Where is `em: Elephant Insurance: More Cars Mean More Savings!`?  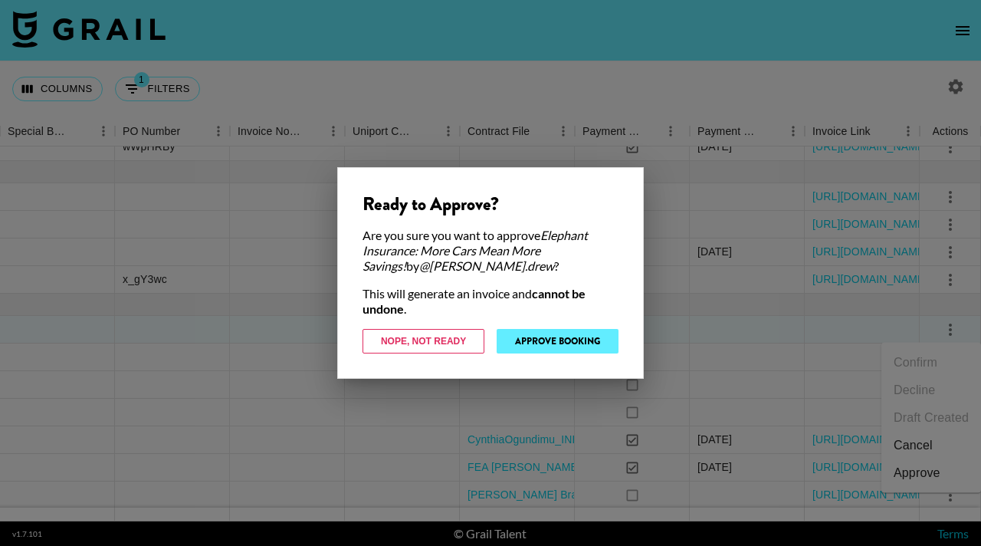
em: Elephant Insurance: More Cars Mean More Savings! is located at coordinates (475, 250).